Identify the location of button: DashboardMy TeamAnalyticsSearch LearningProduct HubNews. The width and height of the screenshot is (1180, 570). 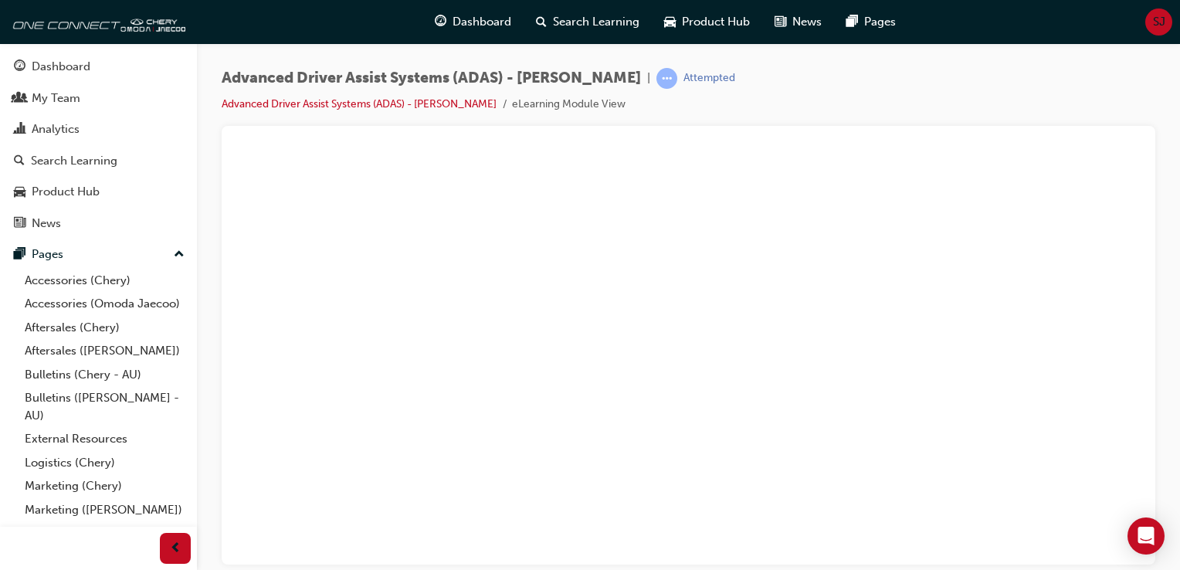
(98, 144).